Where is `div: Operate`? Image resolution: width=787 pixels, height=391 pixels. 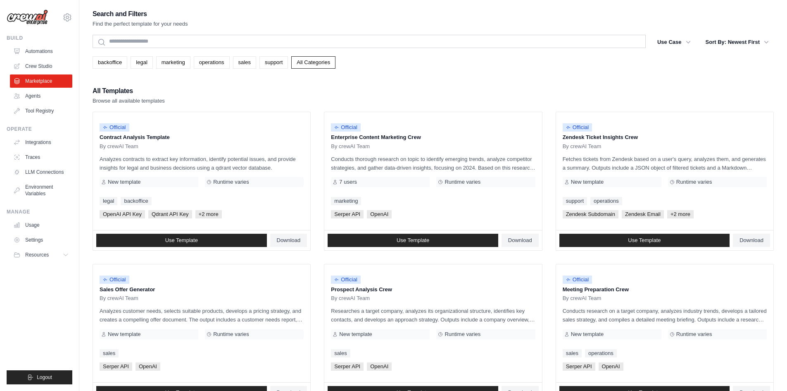 div: Operate is located at coordinates (39, 129).